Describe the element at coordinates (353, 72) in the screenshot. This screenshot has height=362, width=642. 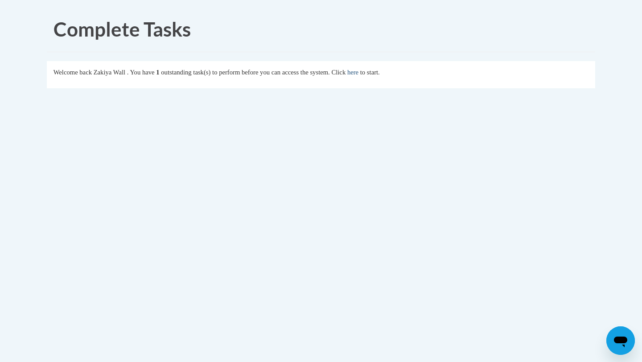
I see `a: here` at that location.